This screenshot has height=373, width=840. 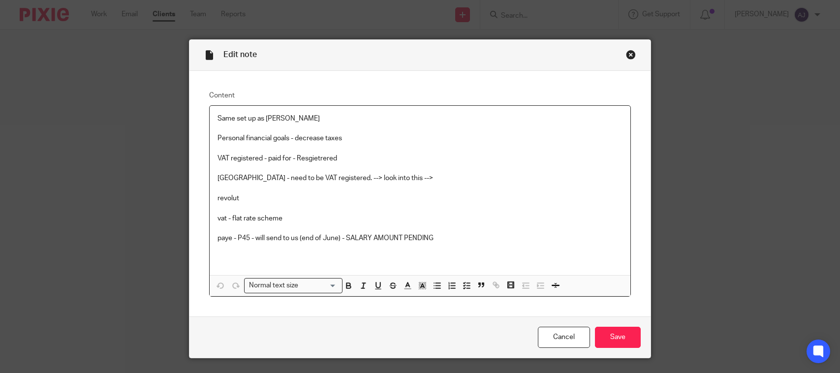 What do you see at coordinates (420, 158) in the screenshot?
I see `p: VAT registered - paid for - Resgietrered` at bounding box center [420, 158].